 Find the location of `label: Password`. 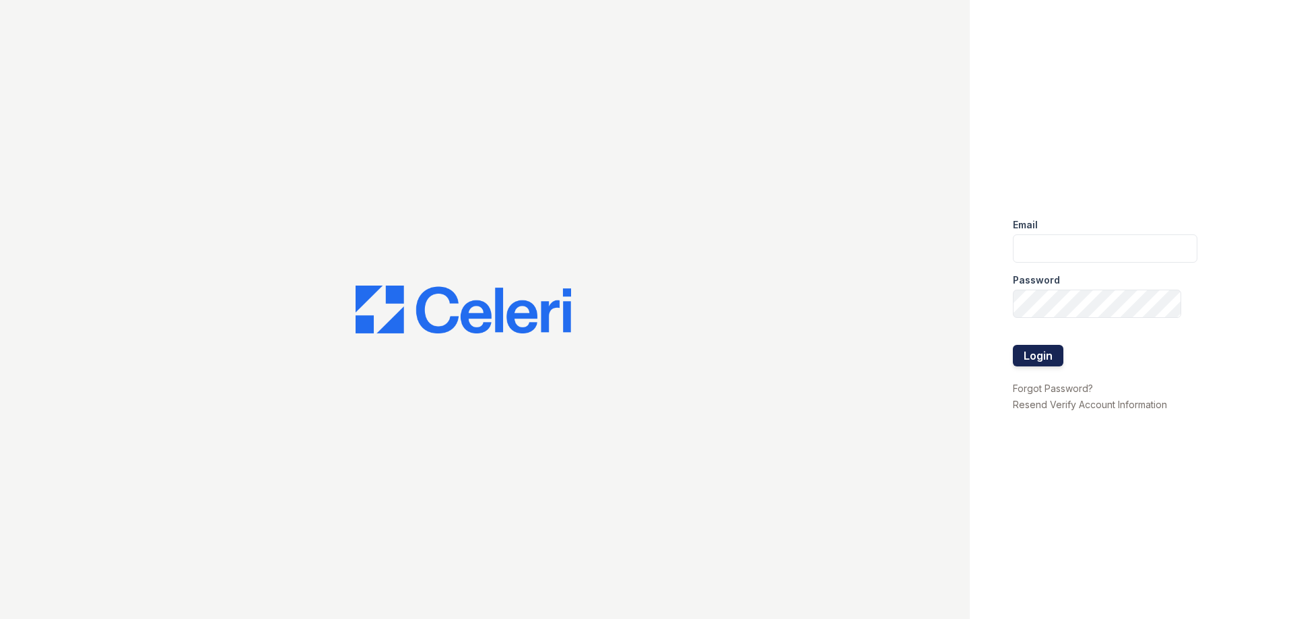

label: Password is located at coordinates (1037, 280).